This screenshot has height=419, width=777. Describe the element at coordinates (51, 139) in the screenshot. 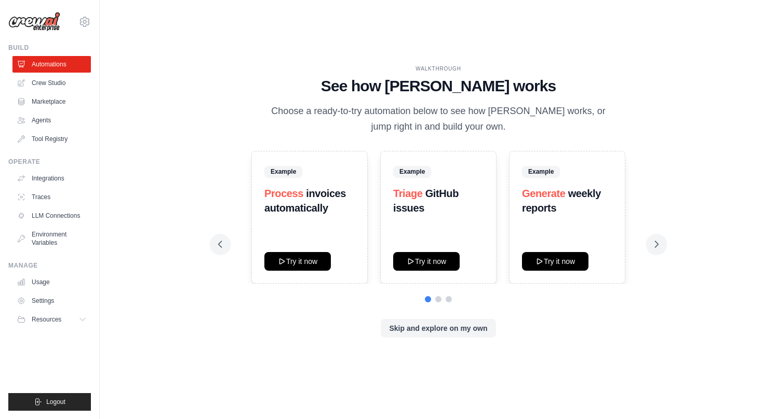

I see `a: Tool Registry` at that location.